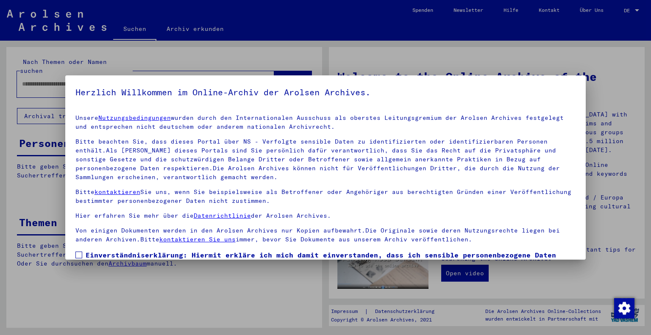 Image resolution: width=651 pixels, height=335 pixels. What do you see at coordinates (134, 118) in the screenshot?
I see `a: Nutzungsbedingungen` at bounding box center [134, 118].